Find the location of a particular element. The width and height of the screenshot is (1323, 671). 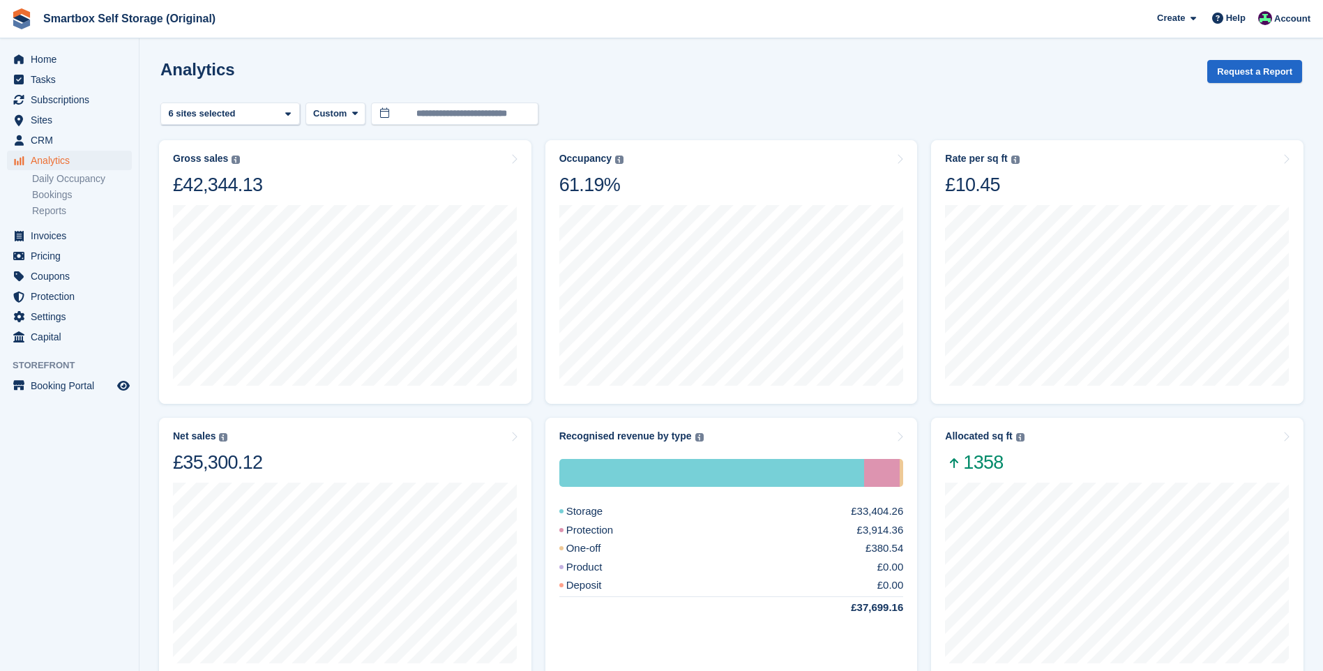

span: Storefront is located at coordinates (75, 365).